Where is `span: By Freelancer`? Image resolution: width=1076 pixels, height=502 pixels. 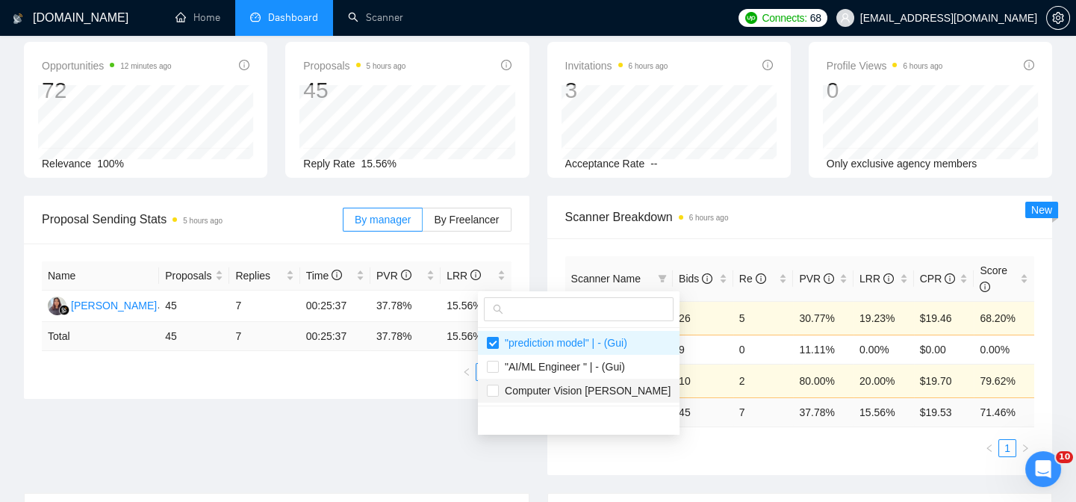
span: By Freelancer is located at coordinates (466, 220).